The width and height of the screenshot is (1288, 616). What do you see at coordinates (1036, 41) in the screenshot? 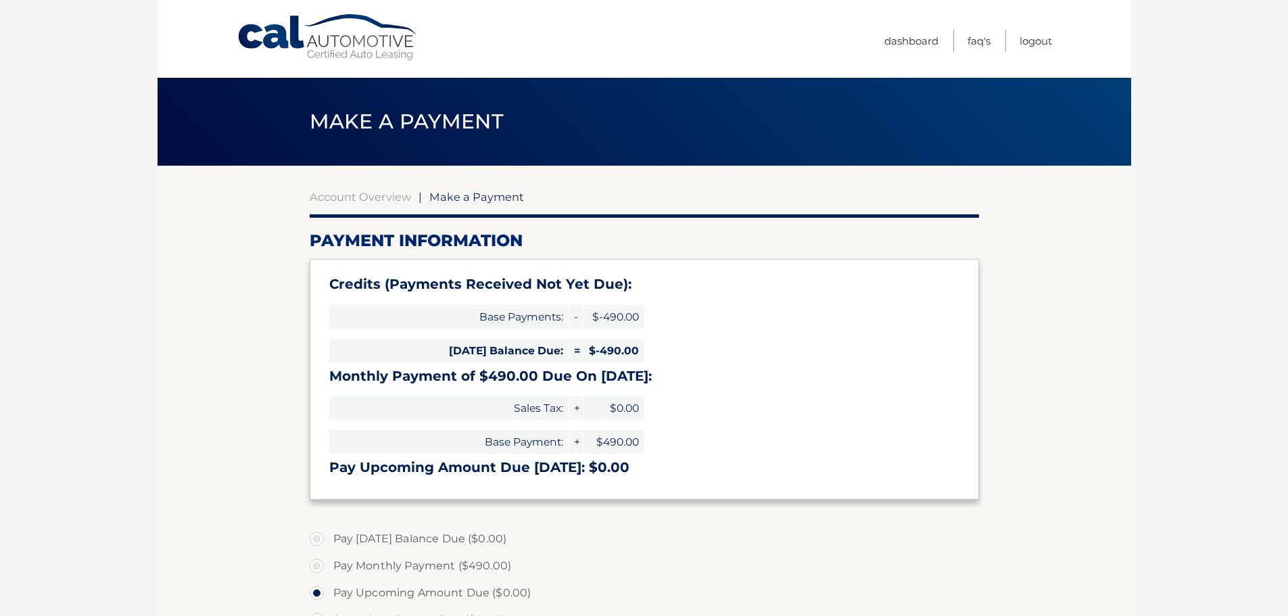
I see `a: Logout` at bounding box center [1036, 41].